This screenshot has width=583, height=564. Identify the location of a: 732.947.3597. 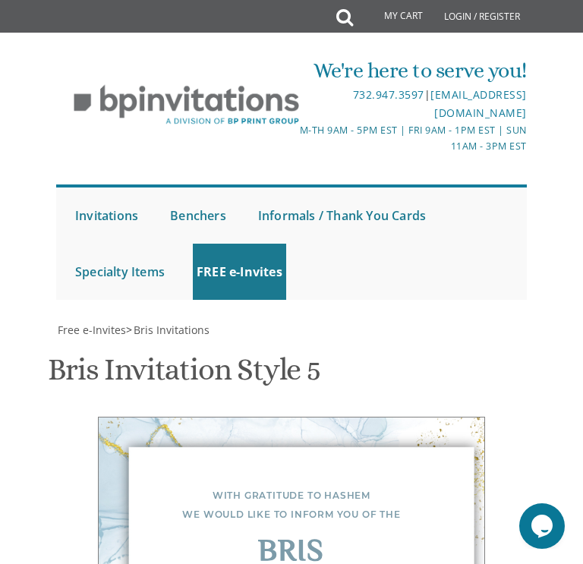
(389, 94).